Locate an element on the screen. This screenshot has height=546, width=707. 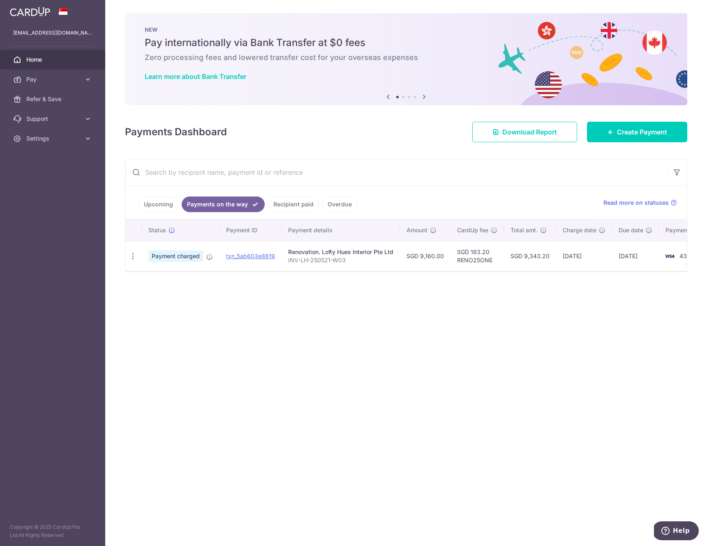
th: Payment ID is located at coordinates (250, 230).